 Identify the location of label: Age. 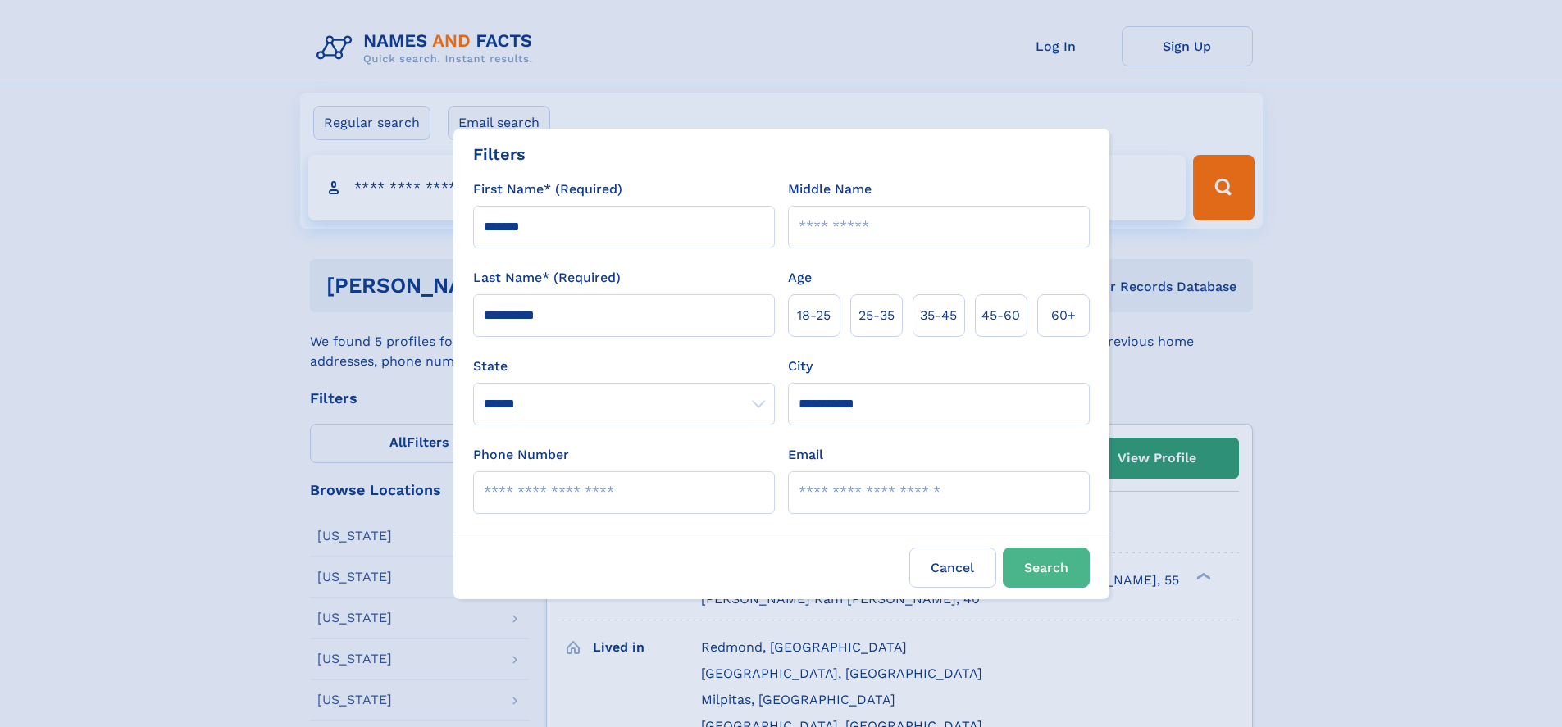
(799, 278).